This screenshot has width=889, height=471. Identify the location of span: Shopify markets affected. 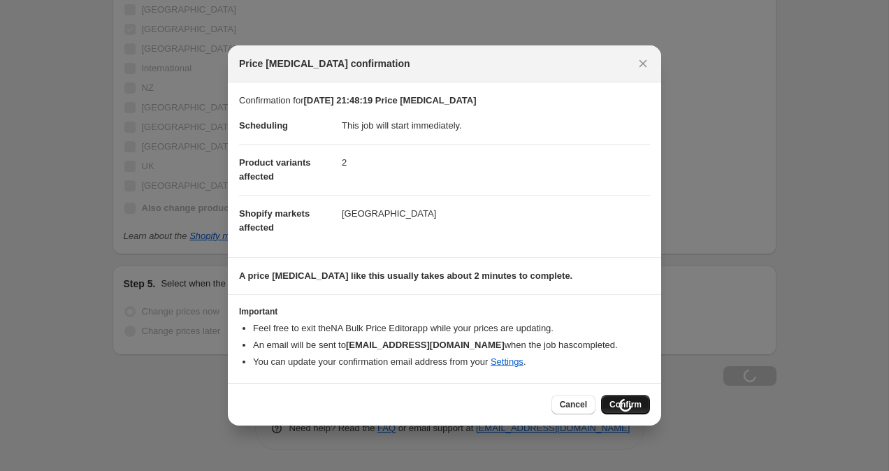
(274, 220).